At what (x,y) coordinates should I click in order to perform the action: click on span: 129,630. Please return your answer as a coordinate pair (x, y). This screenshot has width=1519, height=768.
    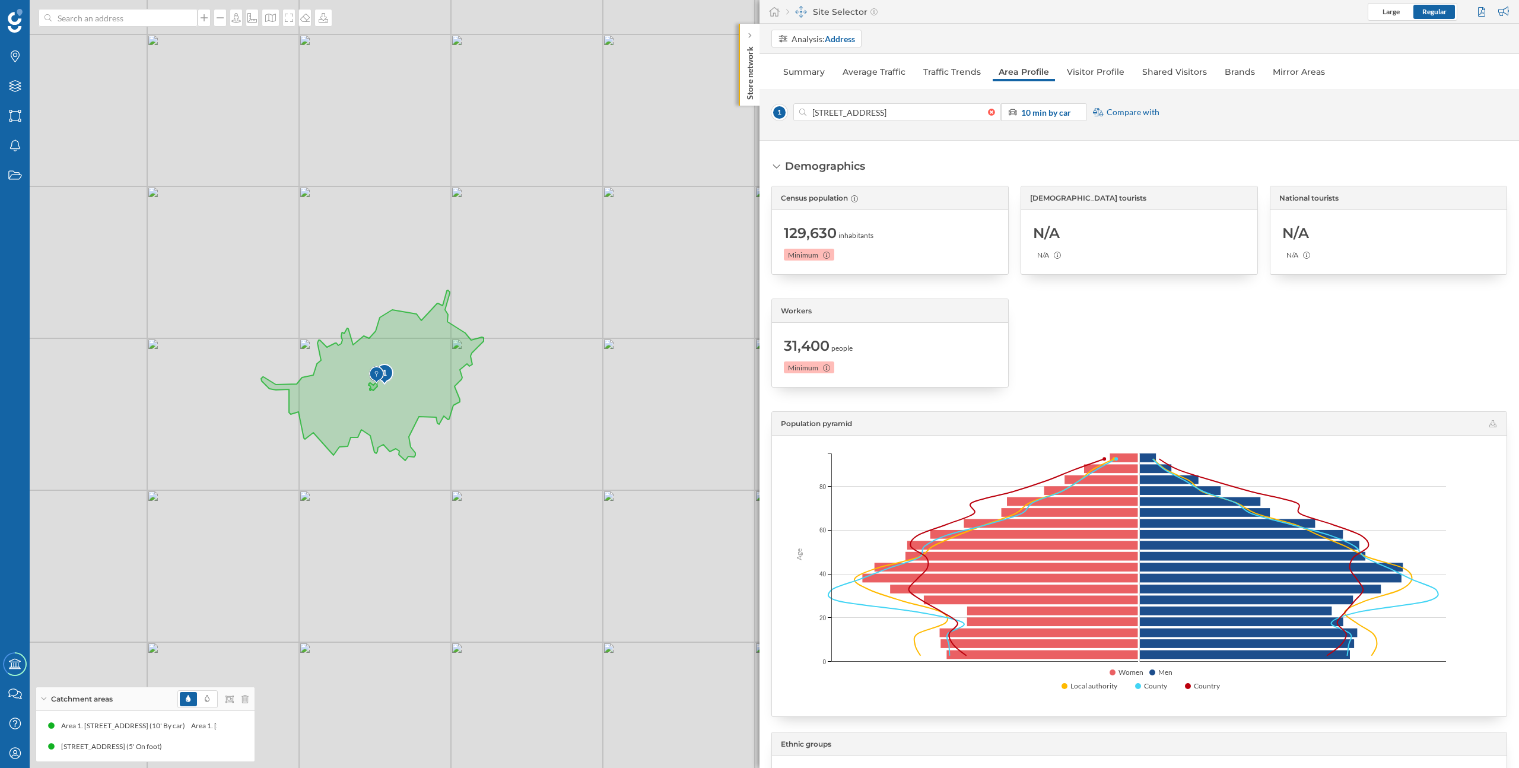
    Looking at the image, I should click on (810, 233).